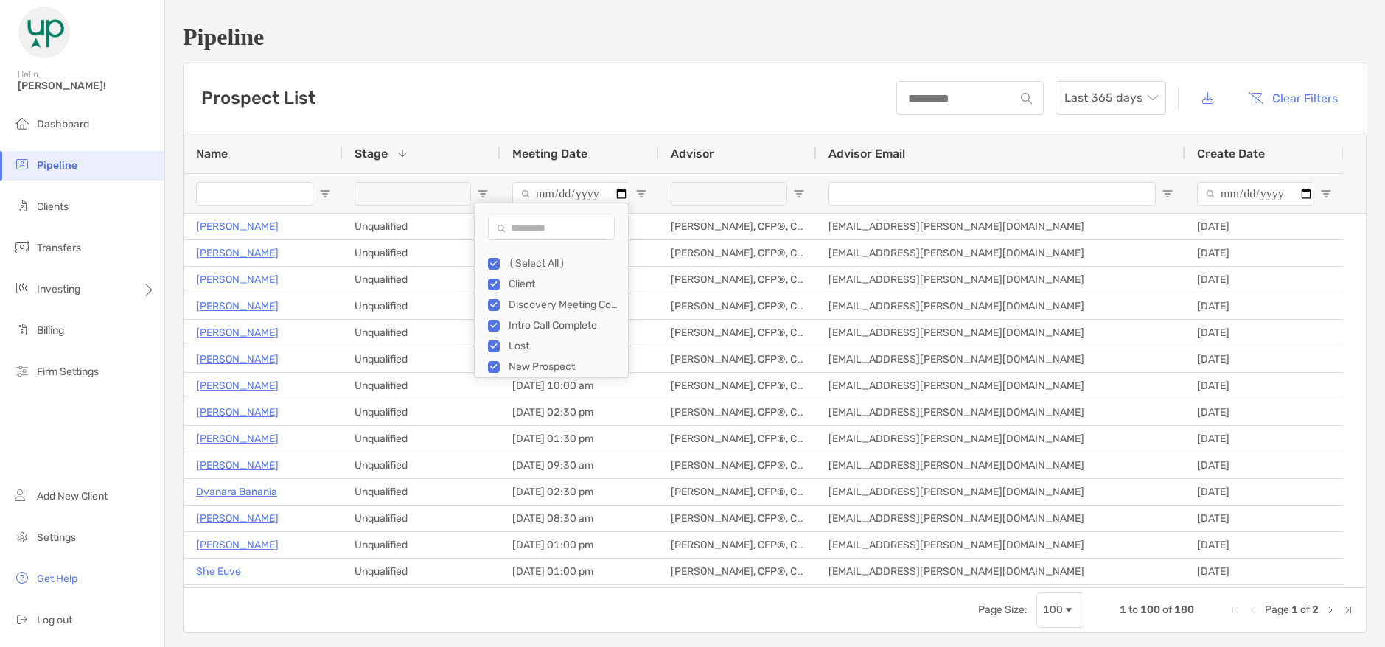 The image size is (1385, 647). I want to click on span: Investing, so click(58, 289).